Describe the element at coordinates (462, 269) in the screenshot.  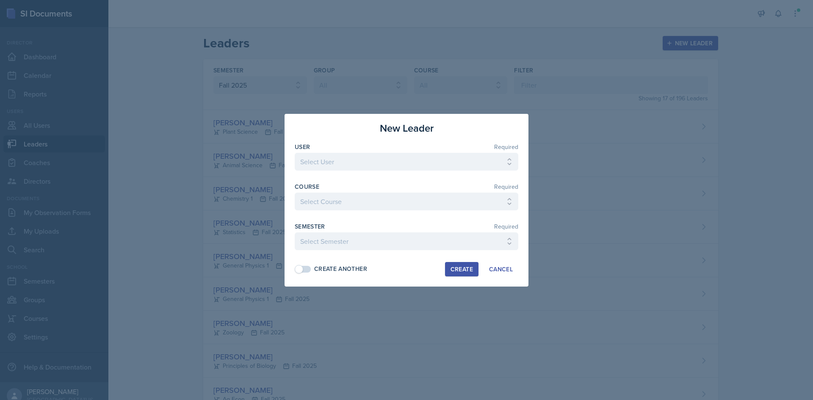
I see `button: Create` at that location.